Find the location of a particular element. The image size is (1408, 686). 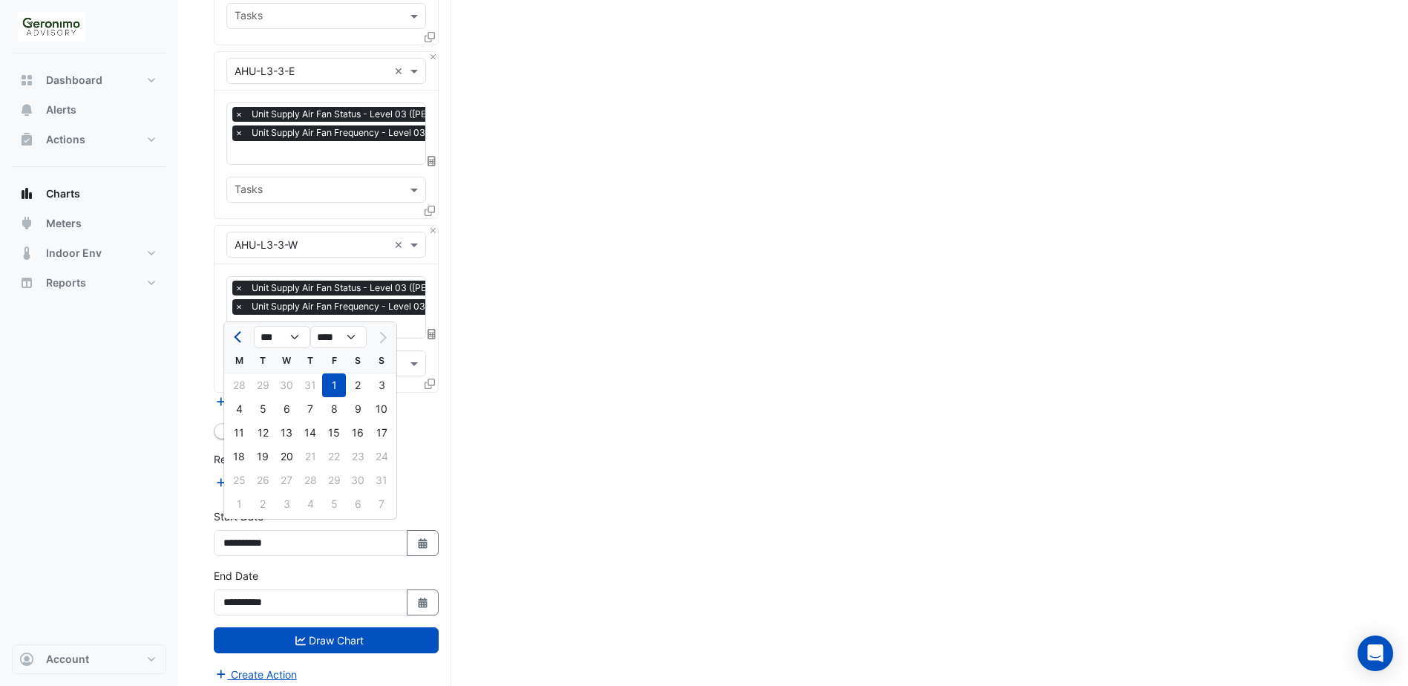

div: 15 is located at coordinates (334, 433).